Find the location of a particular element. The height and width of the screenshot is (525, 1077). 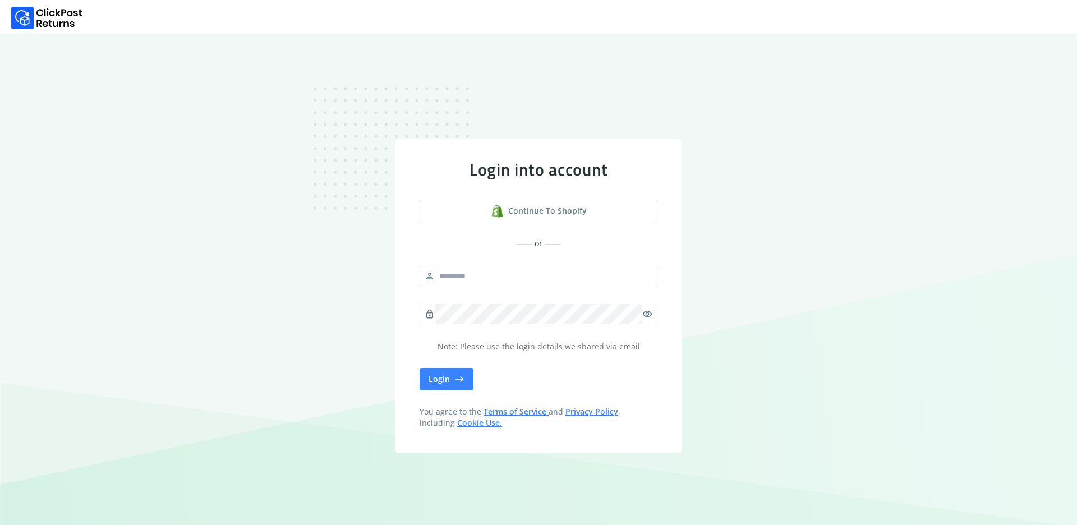

span: east is located at coordinates (459, 379).